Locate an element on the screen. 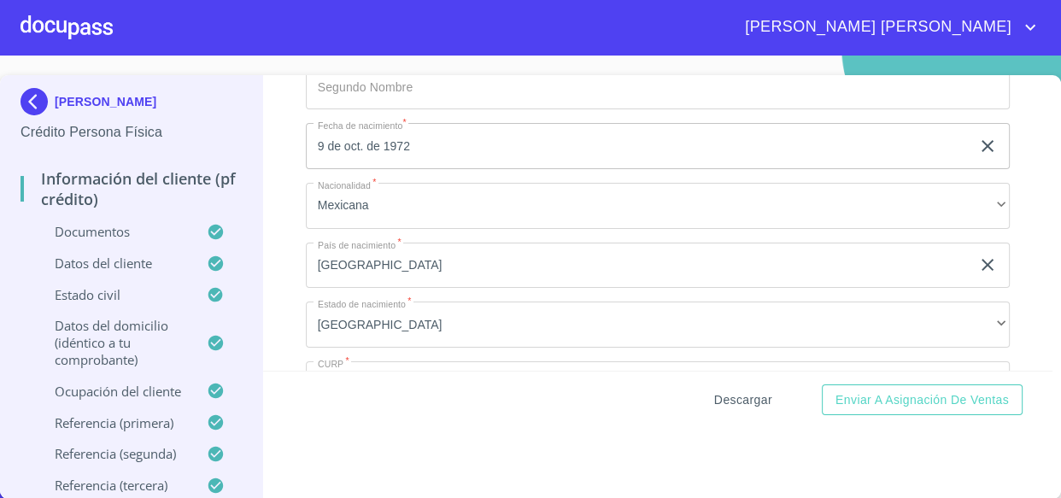 The height and width of the screenshot is (498, 1061). p: Información del cliente (PF crédito) is located at coordinates (131, 189).